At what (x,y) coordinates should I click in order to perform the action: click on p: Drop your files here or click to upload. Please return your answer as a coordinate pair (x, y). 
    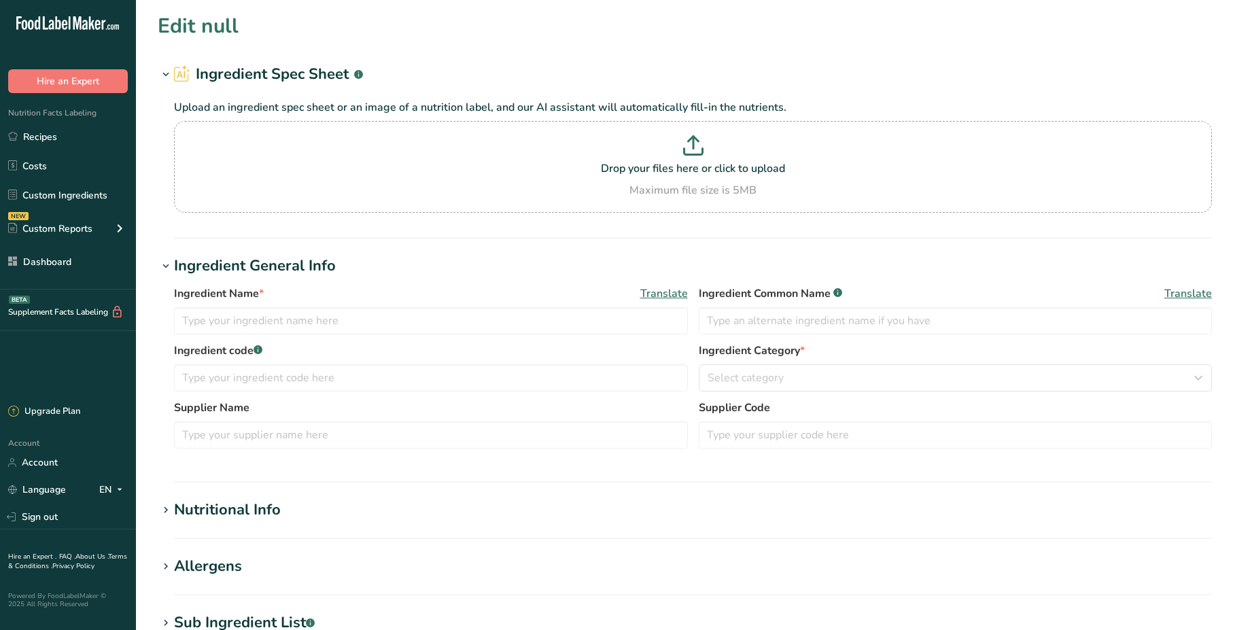
    Looking at the image, I should click on (693, 169).